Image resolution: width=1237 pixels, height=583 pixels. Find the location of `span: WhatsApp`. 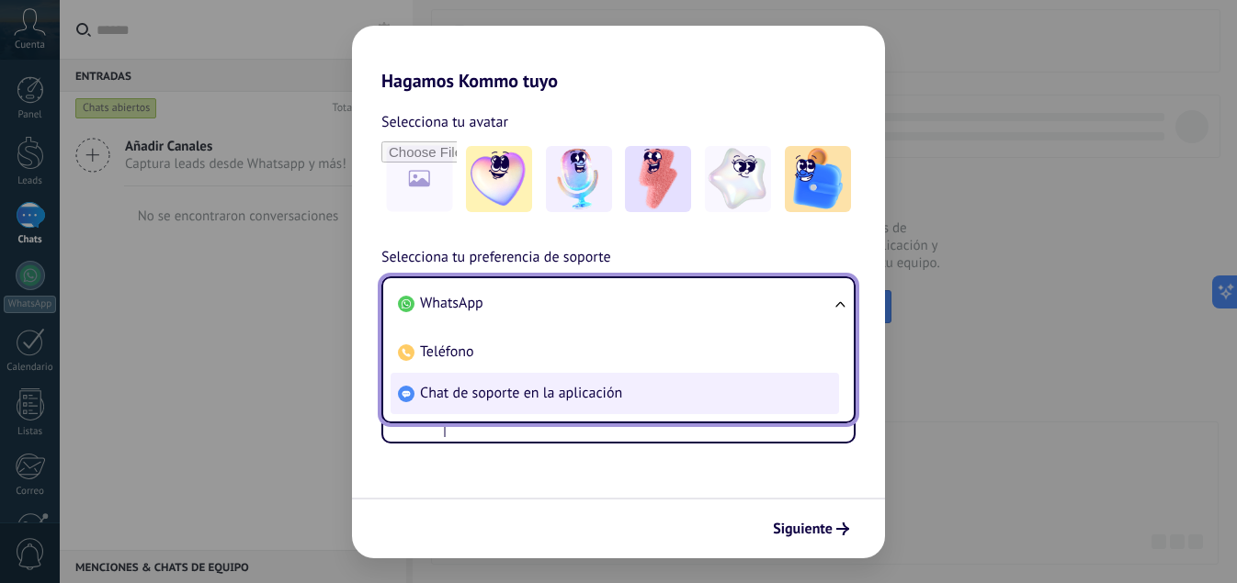

span: WhatsApp is located at coordinates (451, 303).